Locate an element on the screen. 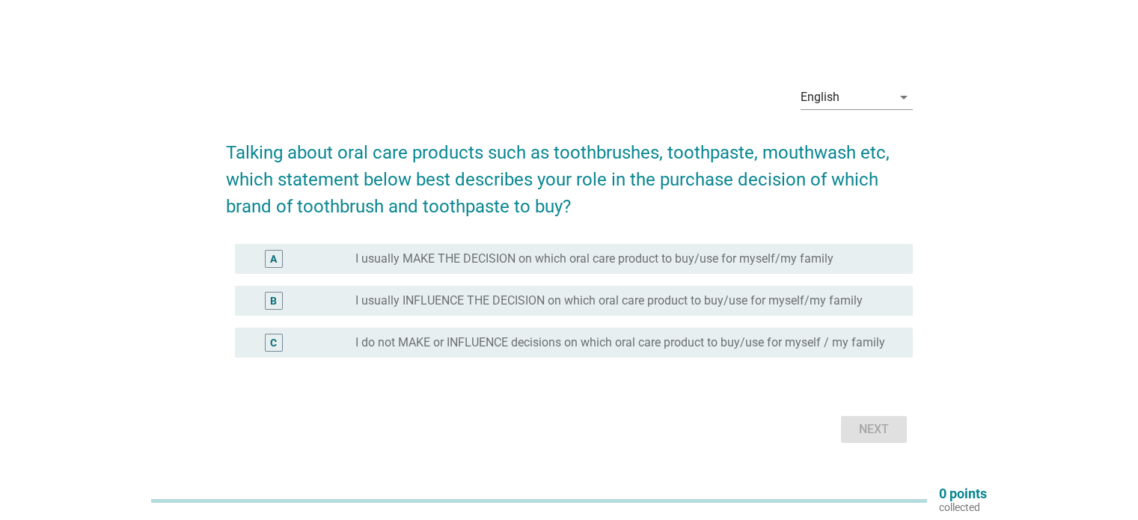  h2: Talking about oral care products such as toothbrushes, toothpaste, mouthwash etc, which statement... is located at coordinates (569, 172).